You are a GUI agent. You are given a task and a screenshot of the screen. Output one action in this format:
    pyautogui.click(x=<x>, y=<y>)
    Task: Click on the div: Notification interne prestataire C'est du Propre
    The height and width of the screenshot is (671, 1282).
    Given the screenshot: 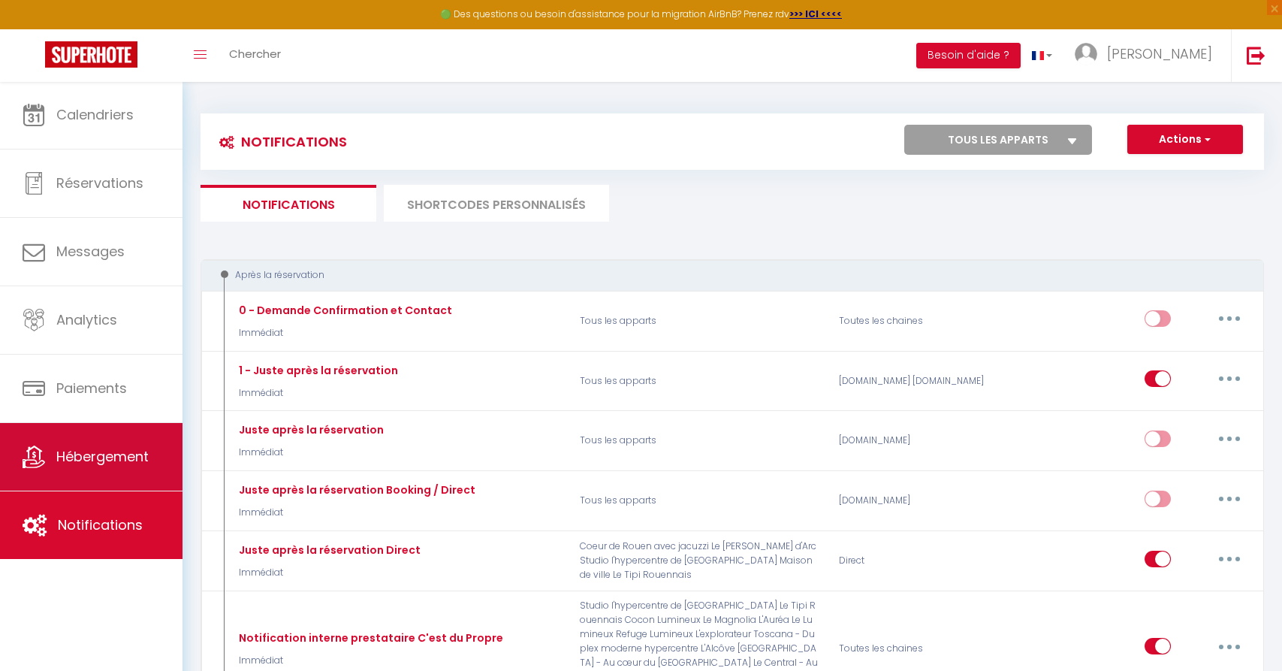 What is the action you would take?
    pyautogui.click(x=369, y=638)
    